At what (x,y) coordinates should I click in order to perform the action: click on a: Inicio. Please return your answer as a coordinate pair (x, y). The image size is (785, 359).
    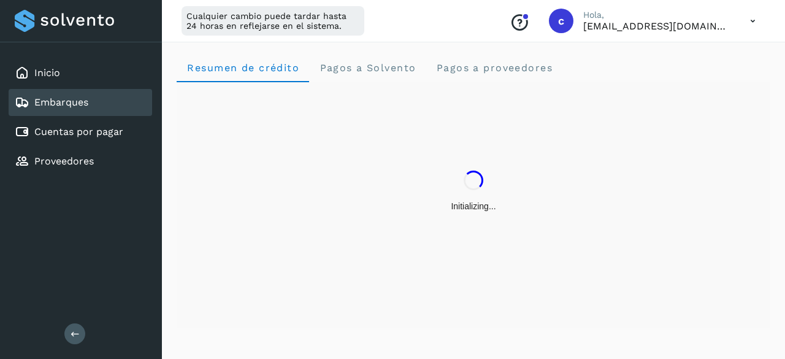
    Looking at the image, I should click on (47, 72).